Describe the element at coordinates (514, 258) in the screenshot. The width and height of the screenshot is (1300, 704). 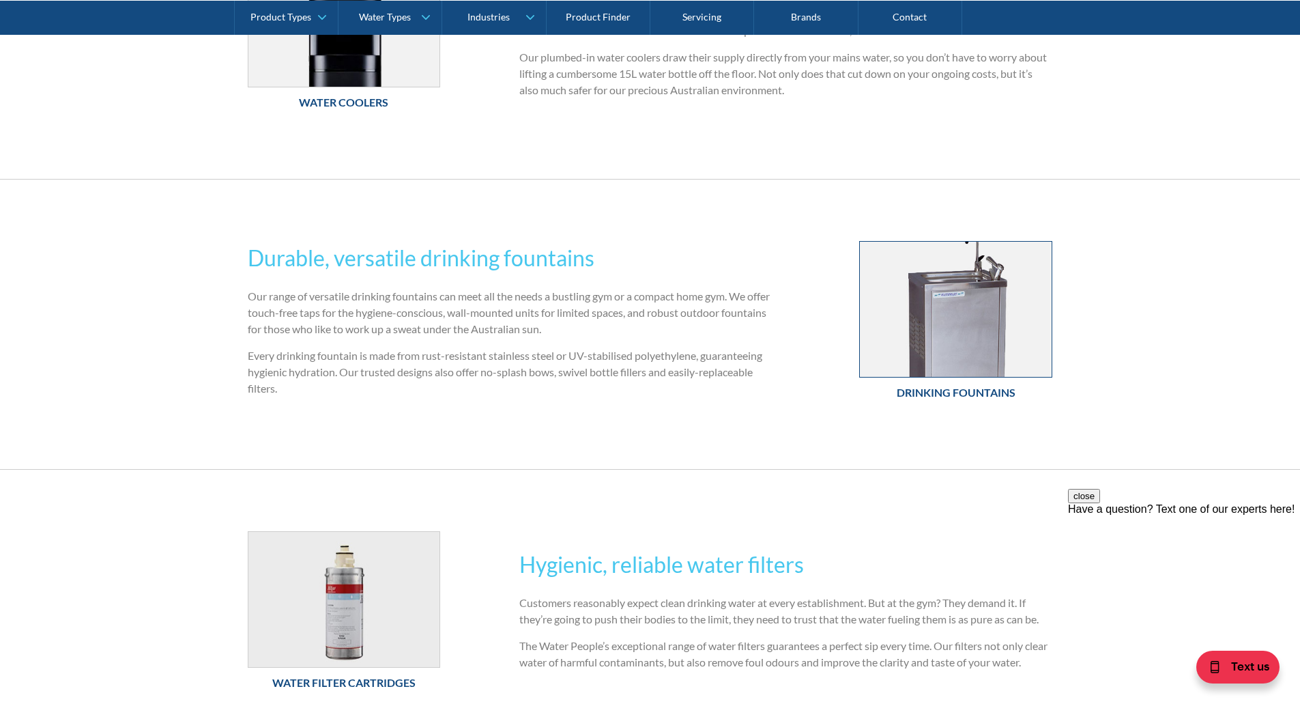
I see `h2: Durable, versatile drinking fountains` at that location.